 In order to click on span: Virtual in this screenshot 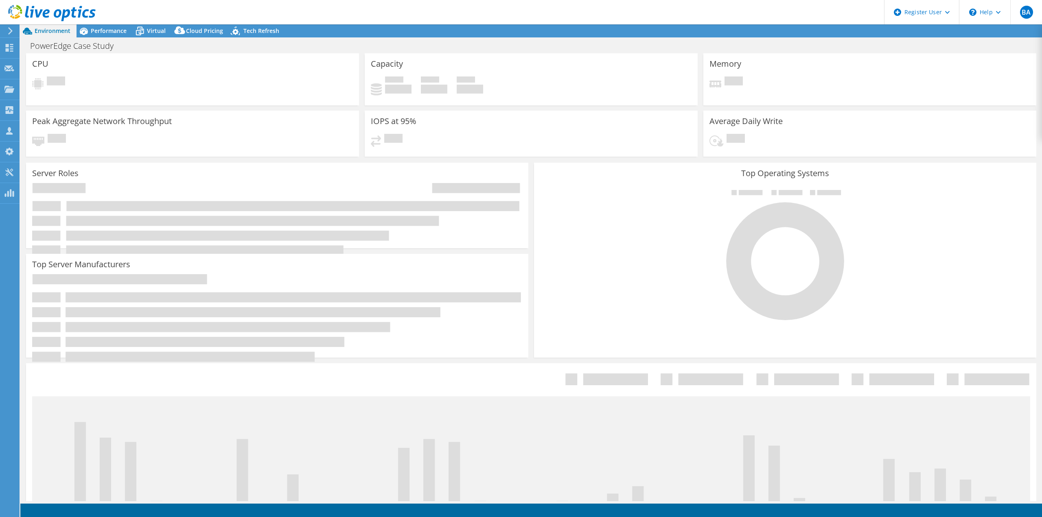, I will do `click(156, 31)`.